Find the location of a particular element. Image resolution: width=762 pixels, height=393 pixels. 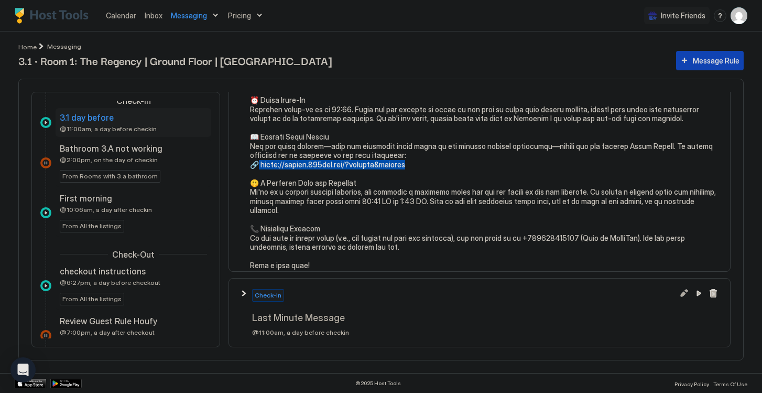

button: Check-InLast Minute Message@11:00am, a day before checkin is located at coordinates (480, 312).